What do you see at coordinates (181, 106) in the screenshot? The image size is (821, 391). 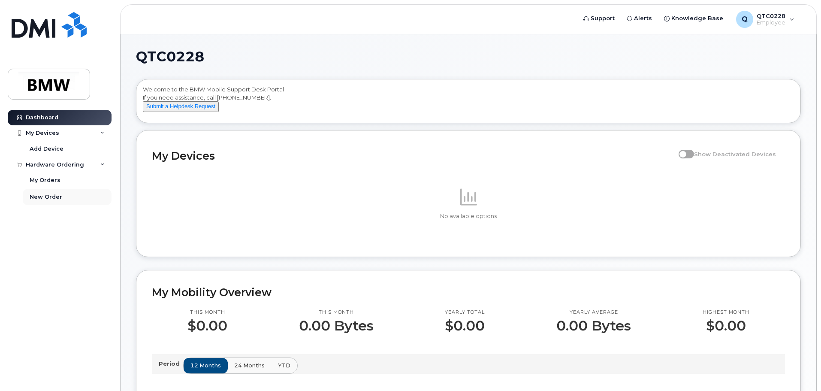 I see `button: Submit a Helpdesk Request` at bounding box center [181, 106].